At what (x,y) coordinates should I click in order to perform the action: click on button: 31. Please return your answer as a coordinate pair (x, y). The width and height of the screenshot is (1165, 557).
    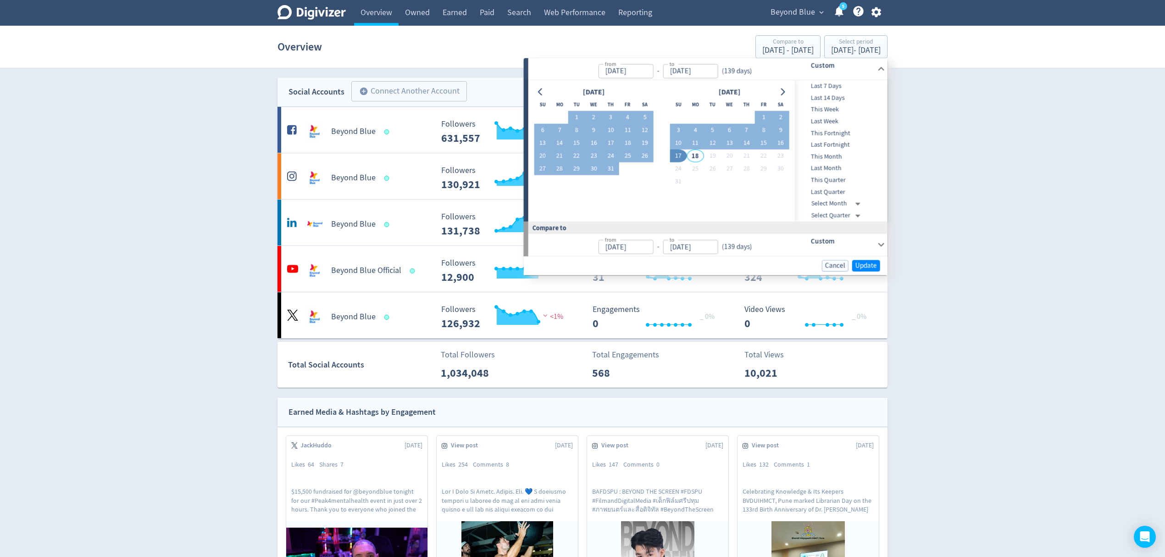
    Looking at the image, I should click on (678, 182).